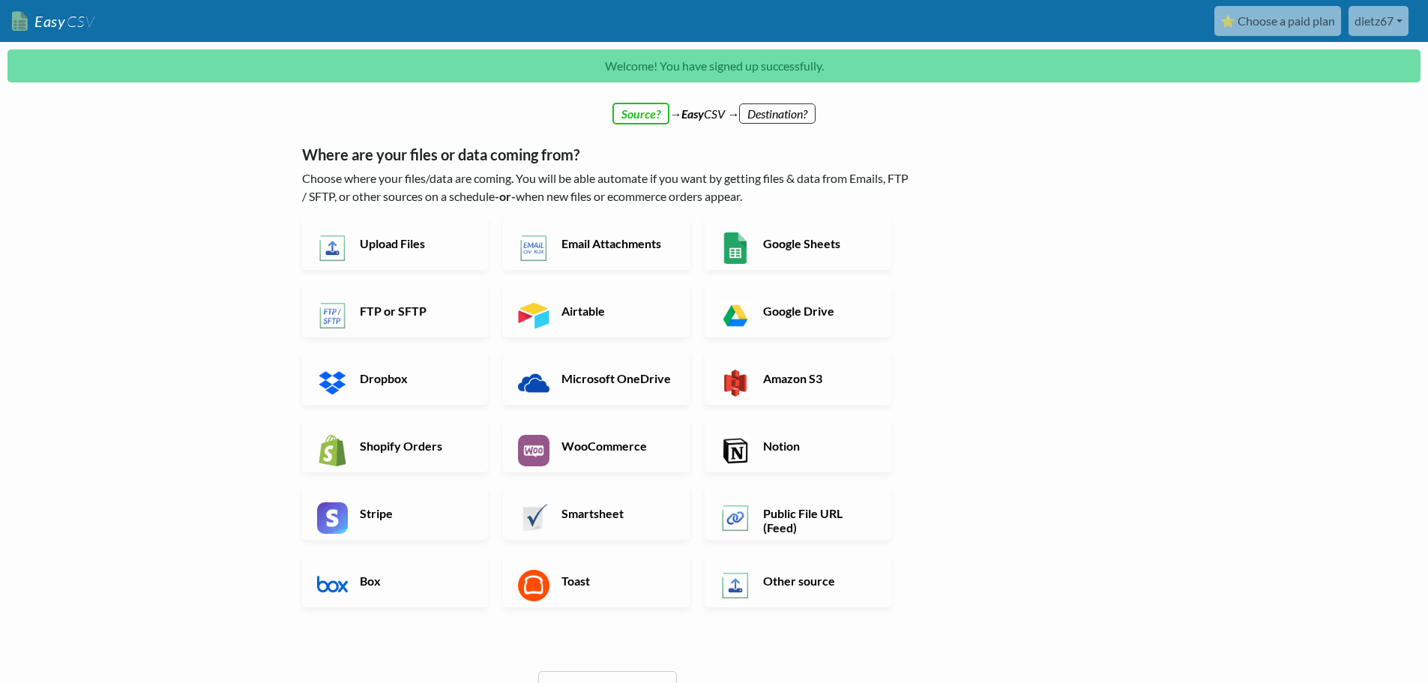  What do you see at coordinates (596, 244) in the screenshot?
I see `a: Email Attachments` at bounding box center [596, 244].